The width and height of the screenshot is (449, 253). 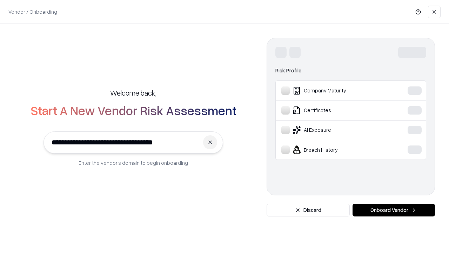 I want to click on div: Company Maturity, so click(x=334, y=91).